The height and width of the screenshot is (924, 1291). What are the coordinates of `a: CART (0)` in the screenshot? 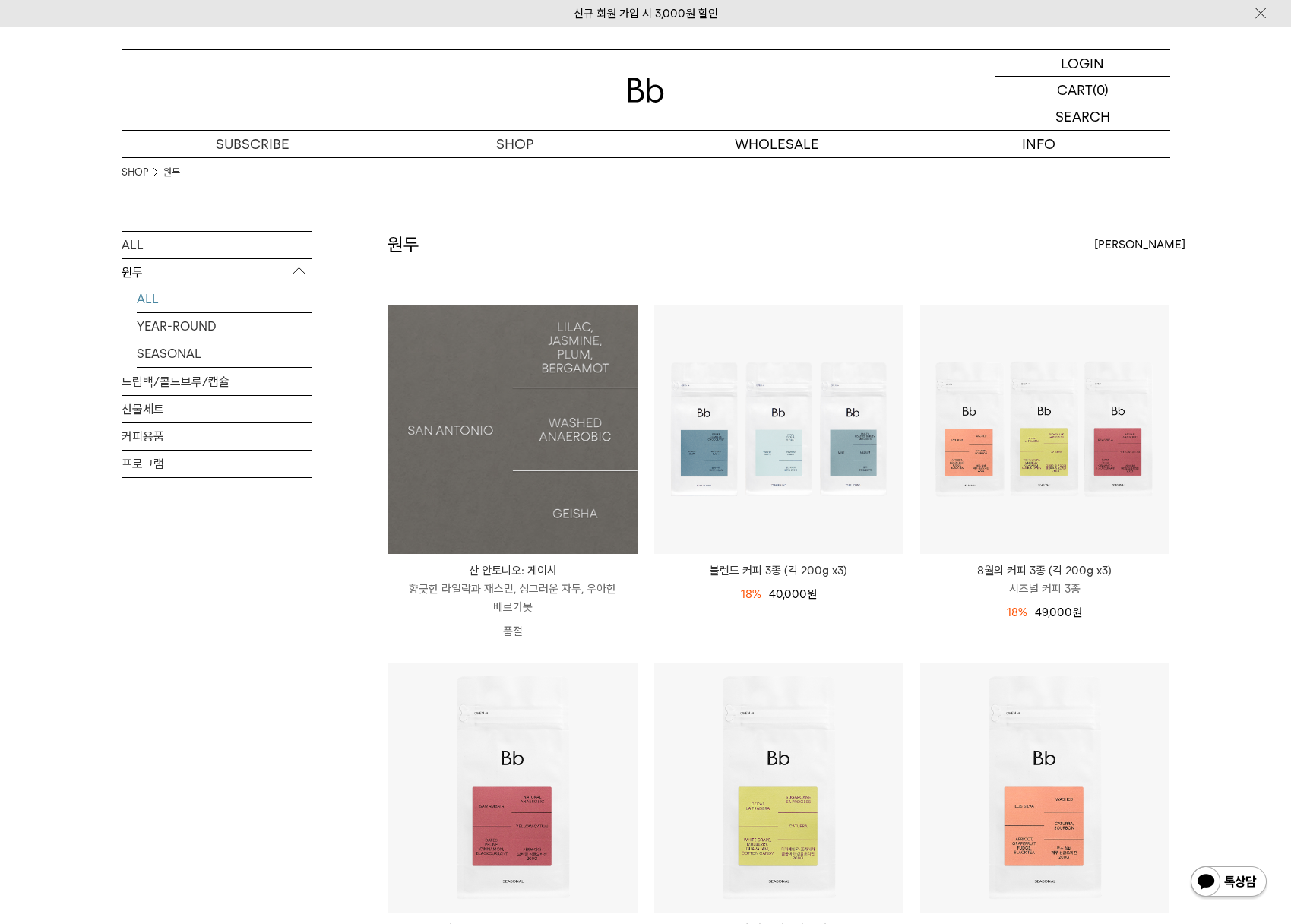 It's located at (1083, 89).